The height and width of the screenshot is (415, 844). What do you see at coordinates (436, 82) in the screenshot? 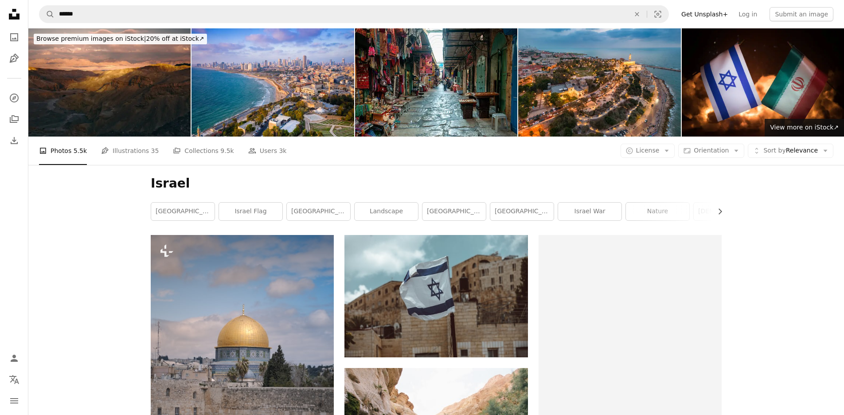
I see `img: Exploring the vibrant alleys of Jerusalem's old city market` at bounding box center [436, 82].